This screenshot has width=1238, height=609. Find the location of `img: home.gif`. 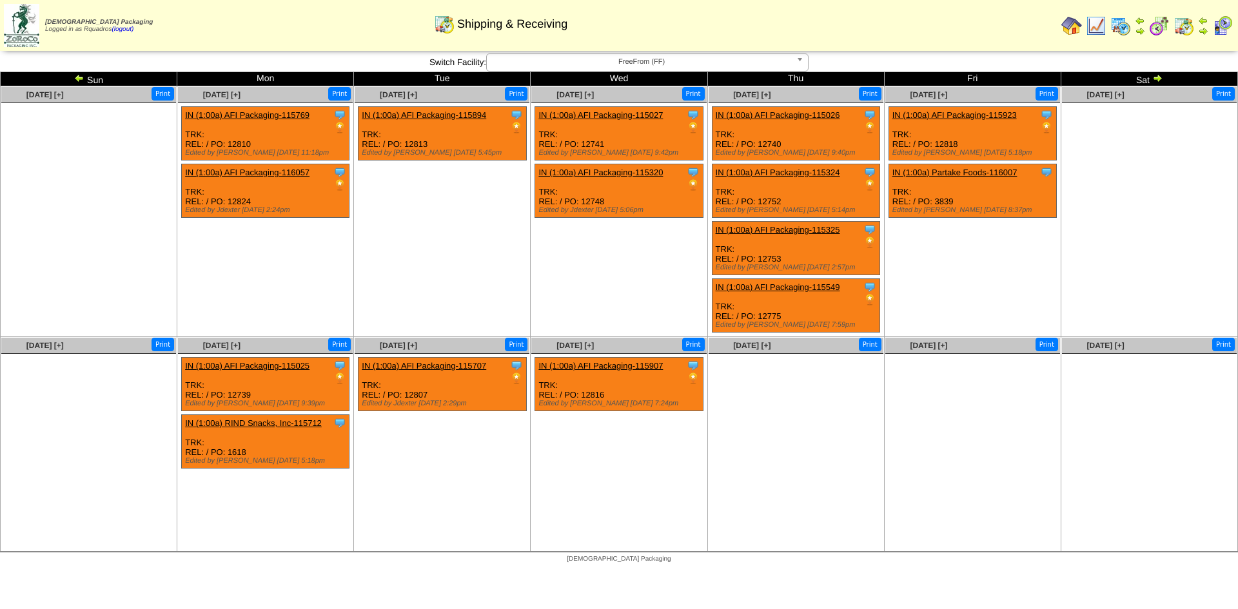

img: home.gif is located at coordinates (1071, 26).